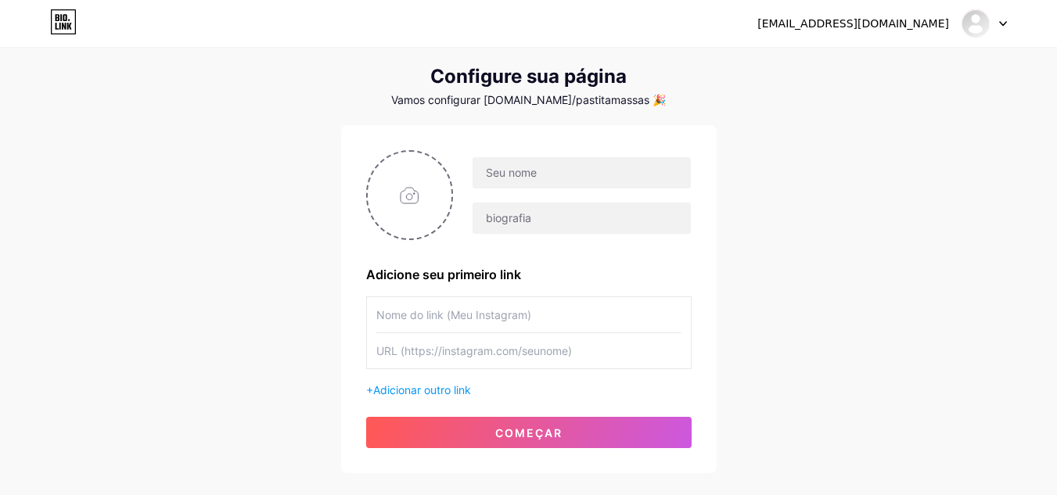 The image size is (1057, 495). What do you see at coordinates (976, 23) in the screenshot?
I see `img: pastitamassas` at bounding box center [976, 23].